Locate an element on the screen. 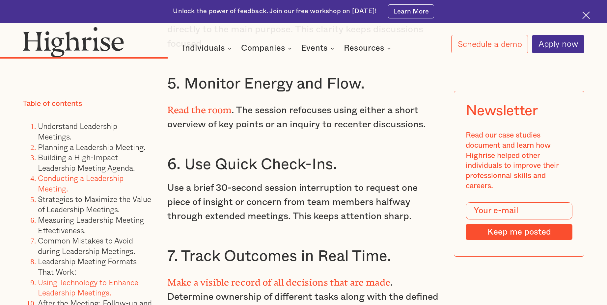  a: Using Technology to Enhance Leadership Meetings. is located at coordinates (88, 288).